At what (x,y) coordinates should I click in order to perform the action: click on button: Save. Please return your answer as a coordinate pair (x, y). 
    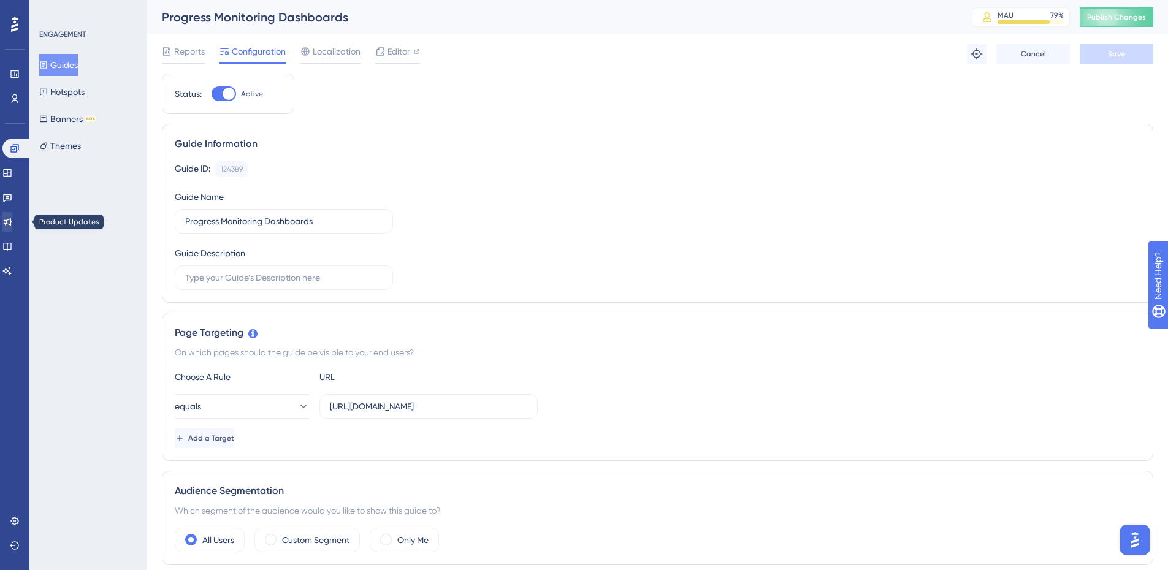
    Looking at the image, I should click on (1117, 54).